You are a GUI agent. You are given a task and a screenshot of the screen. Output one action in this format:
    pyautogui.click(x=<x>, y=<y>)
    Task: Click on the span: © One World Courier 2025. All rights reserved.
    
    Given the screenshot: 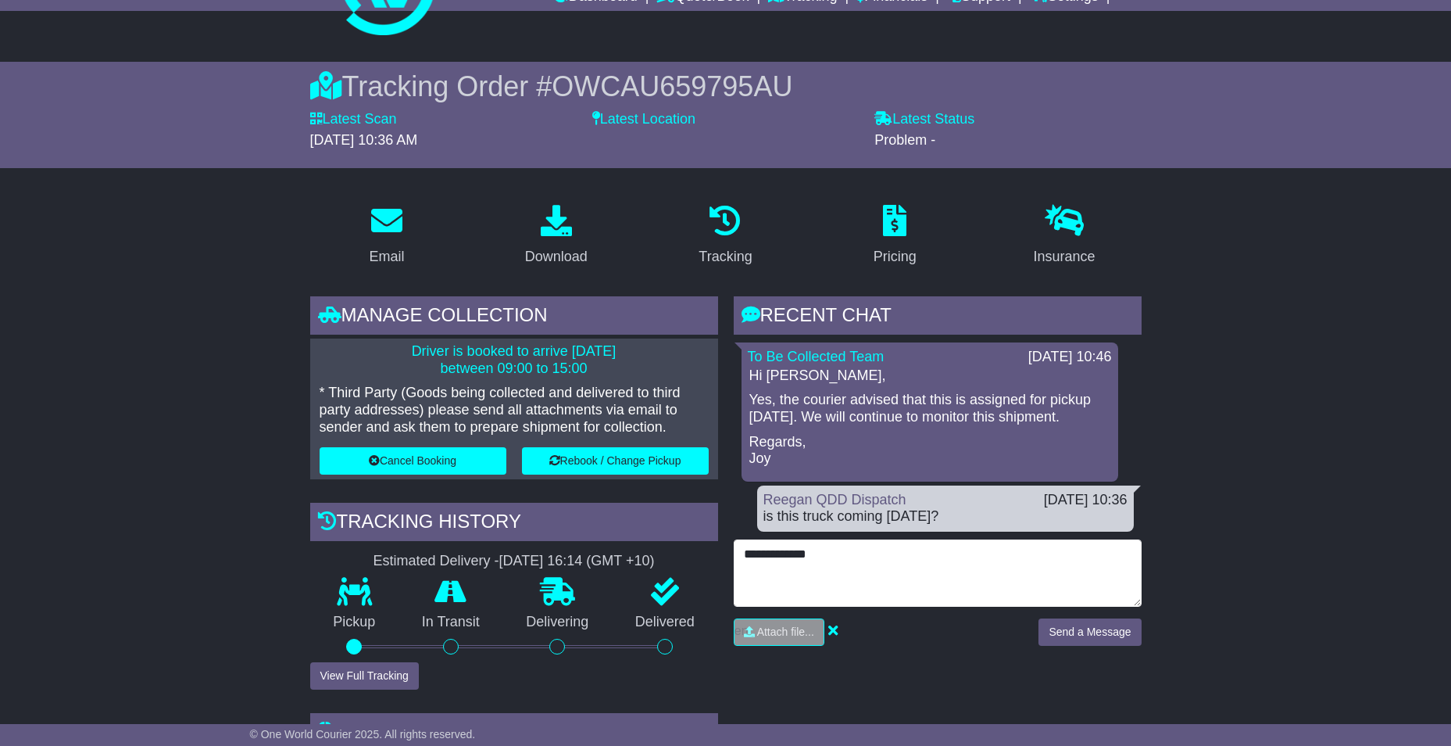 What is the action you would take?
    pyautogui.click(x=363, y=734)
    